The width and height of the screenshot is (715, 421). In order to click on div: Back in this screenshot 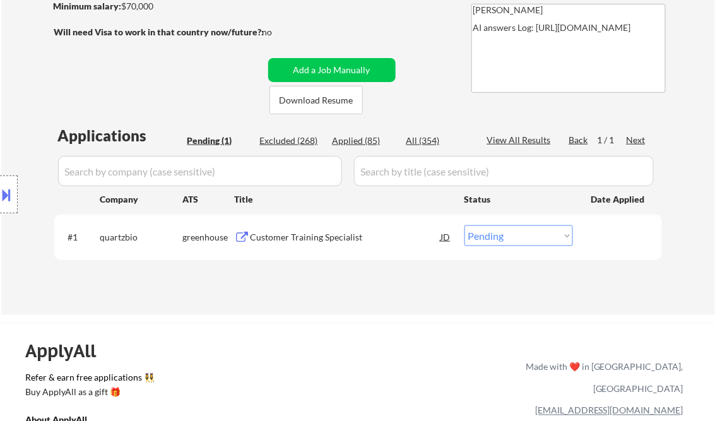, I will do `click(579, 140)`.